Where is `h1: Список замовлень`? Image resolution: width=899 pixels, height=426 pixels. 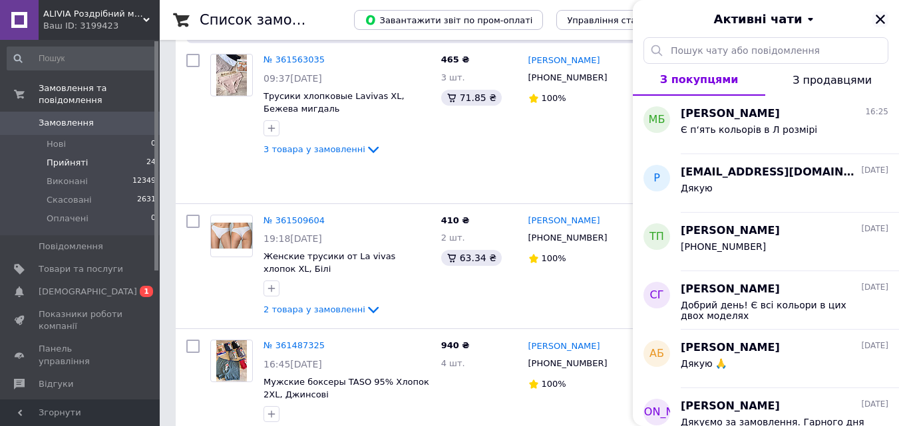 h1: Список замовлень is located at coordinates (267, 20).